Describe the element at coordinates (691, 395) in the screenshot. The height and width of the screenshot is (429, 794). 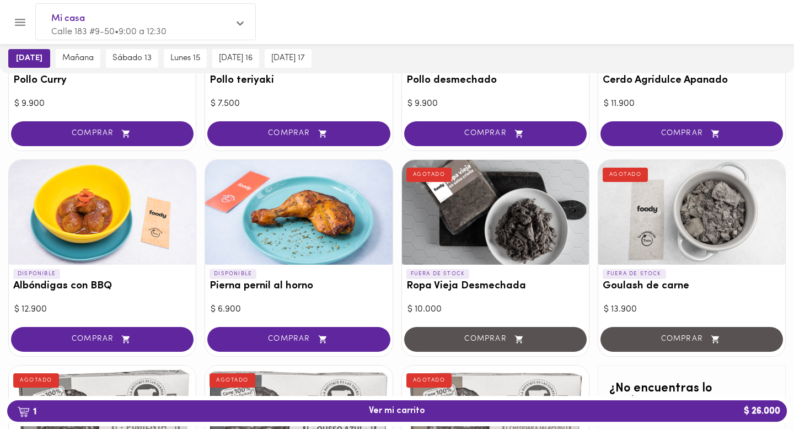
I see `h2: ¿No encuentras lo que ?` at that location.